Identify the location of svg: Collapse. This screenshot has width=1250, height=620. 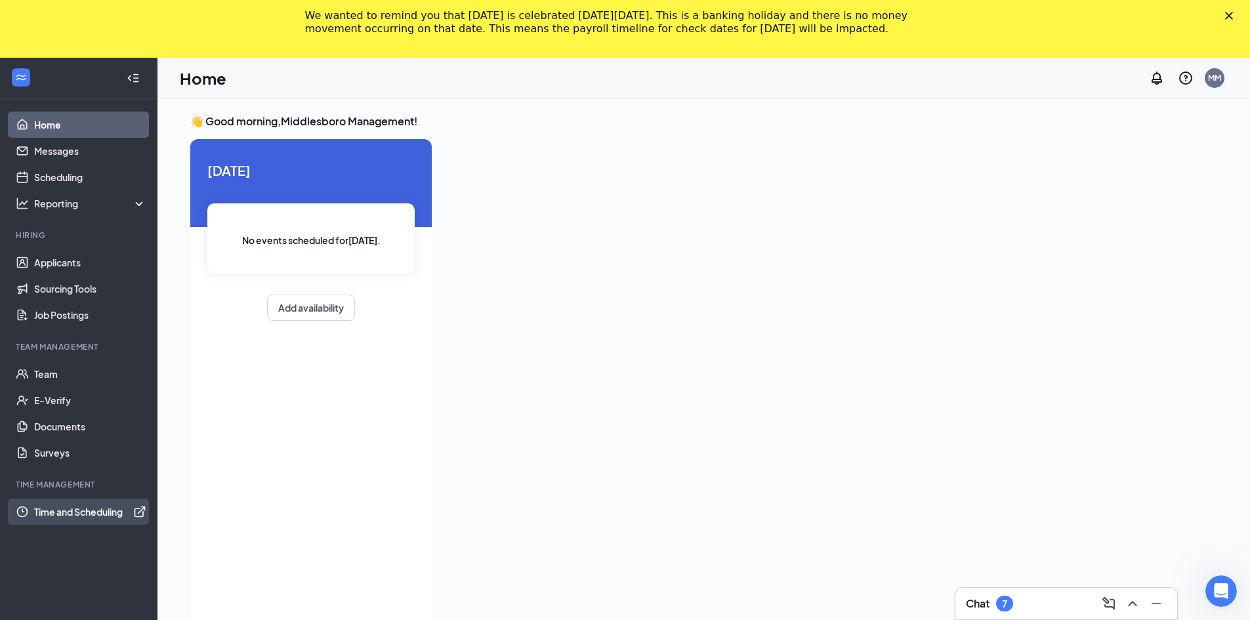
(133, 78).